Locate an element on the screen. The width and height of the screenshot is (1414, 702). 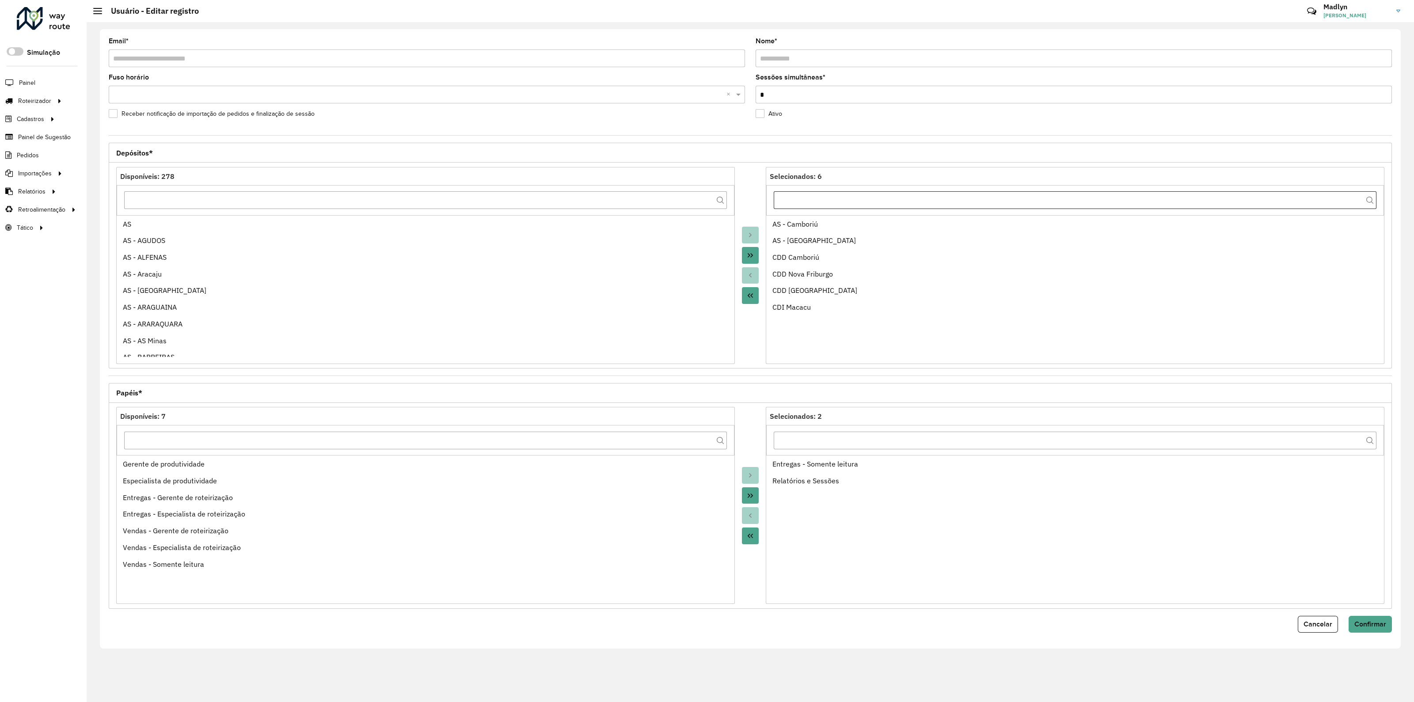
div: AS - ALFENAS is located at coordinates (426, 257).